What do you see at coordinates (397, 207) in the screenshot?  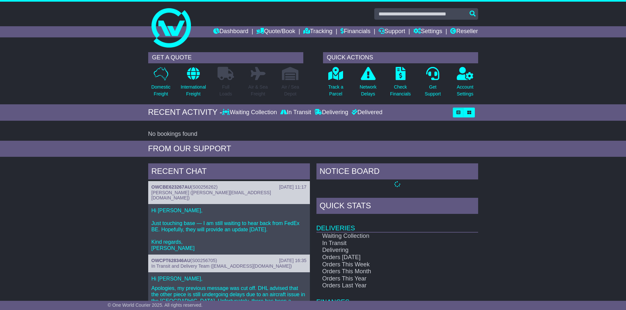 I see `div: Quick Stats` at bounding box center [397, 207].